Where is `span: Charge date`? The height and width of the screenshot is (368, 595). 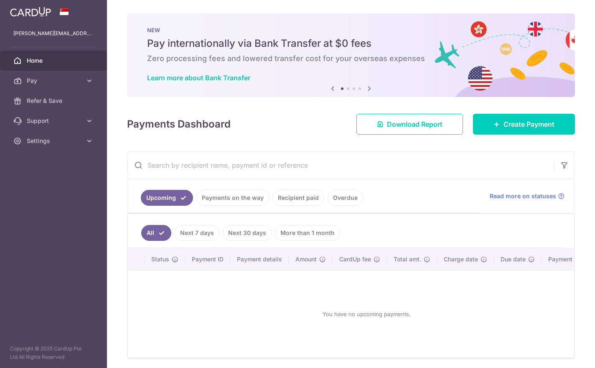 span: Charge date is located at coordinates (461, 259).